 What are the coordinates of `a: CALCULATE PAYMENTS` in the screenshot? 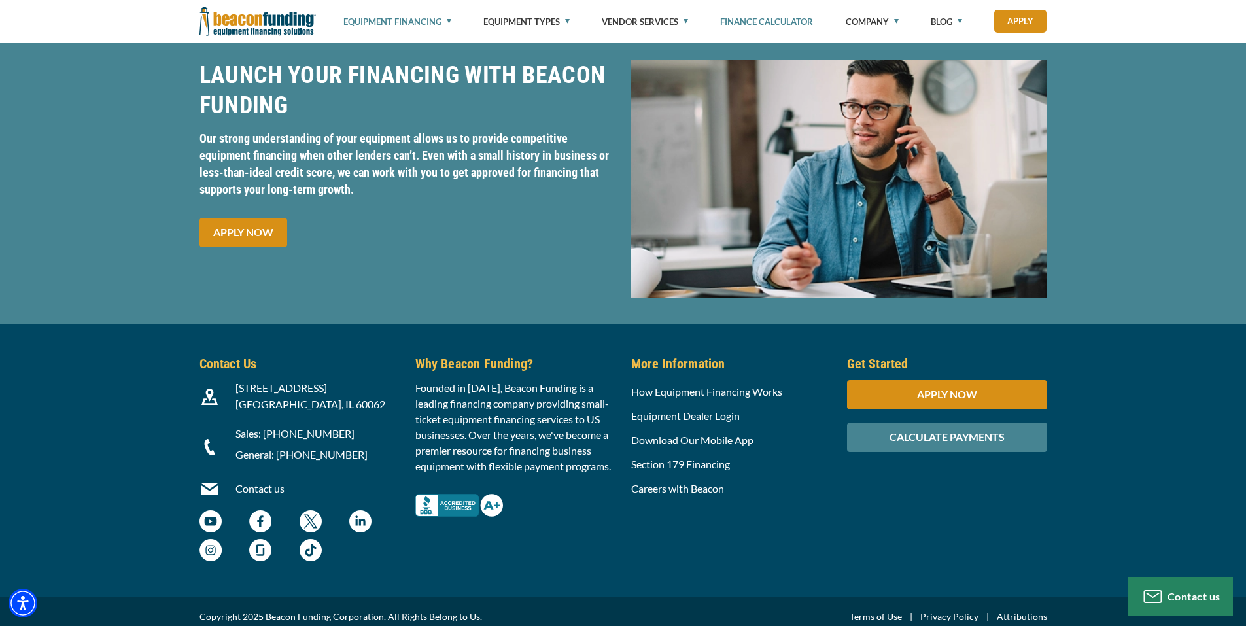 It's located at (947, 436).